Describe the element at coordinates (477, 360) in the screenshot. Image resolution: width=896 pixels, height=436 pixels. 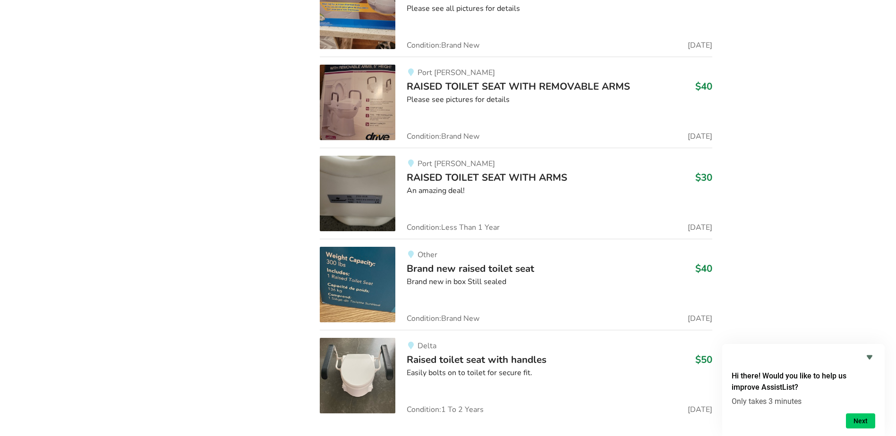
I see `span: Raised toilet seat with handles` at that location.